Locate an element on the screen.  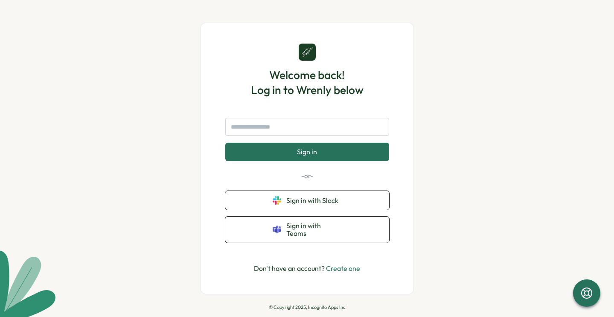
p: Don't have an account? is located at coordinates (307, 268).